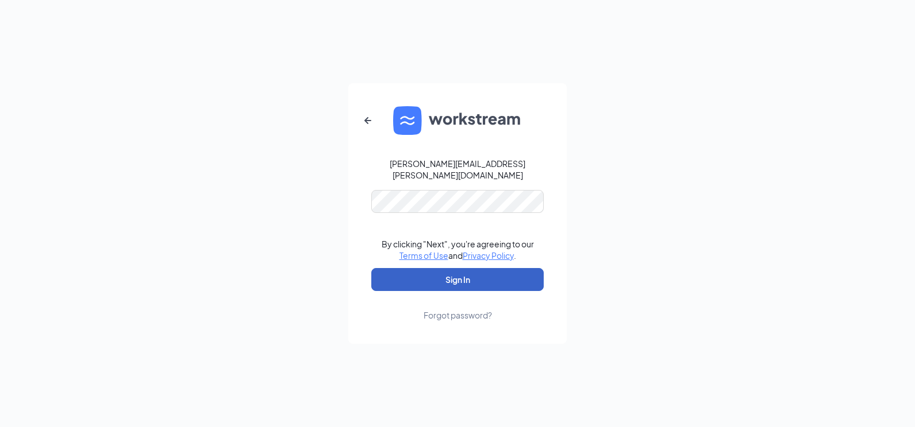  Describe the element at coordinates (457, 121) in the screenshot. I see `img: WS logo and Workstream text` at that location.